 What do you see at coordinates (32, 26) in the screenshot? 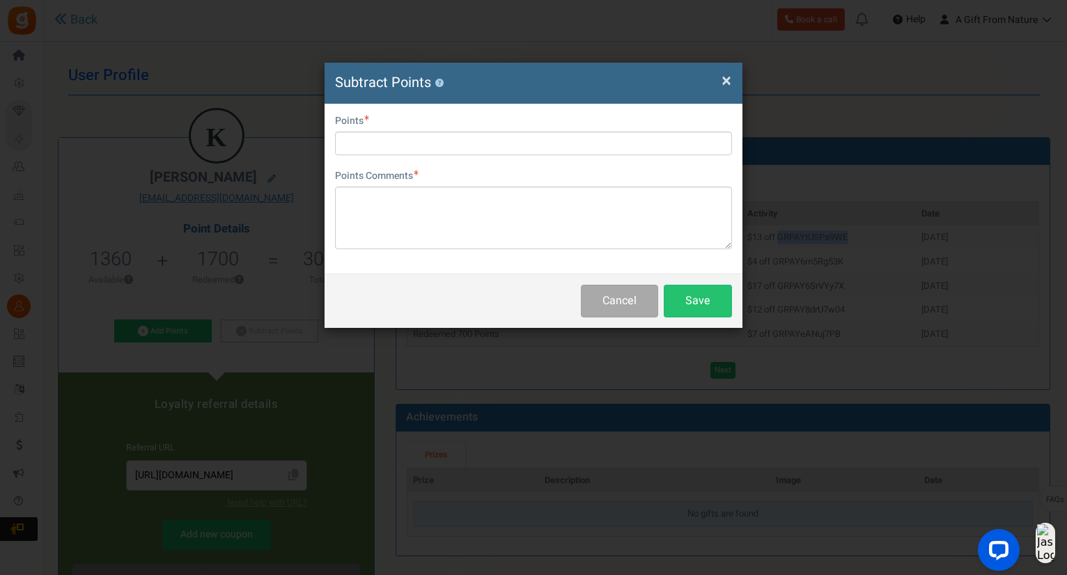
I see `button: Open LiveChat chat widget` at bounding box center [32, 26].